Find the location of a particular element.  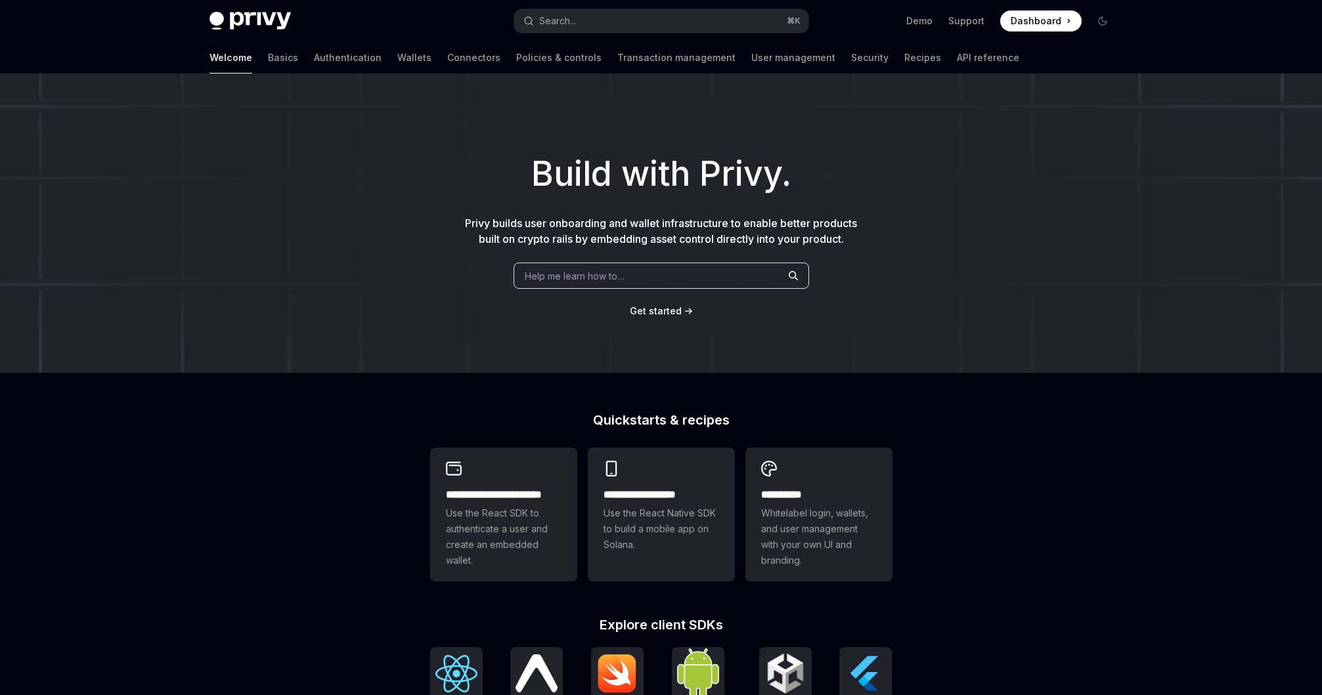

a: Policies & controls is located at coordinates (559, 58).